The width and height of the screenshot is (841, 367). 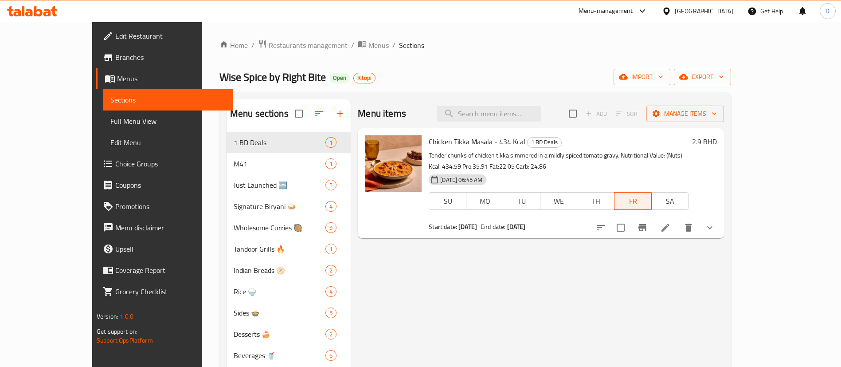 I want to click on span: M41, so click(x=279, y=164).